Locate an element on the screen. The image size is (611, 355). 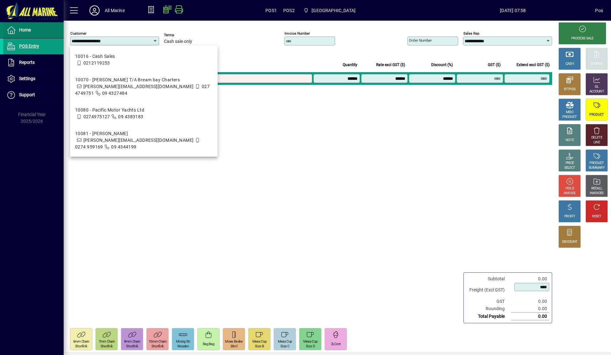
span: 09 4383183 is located at coordinates (130, 117).